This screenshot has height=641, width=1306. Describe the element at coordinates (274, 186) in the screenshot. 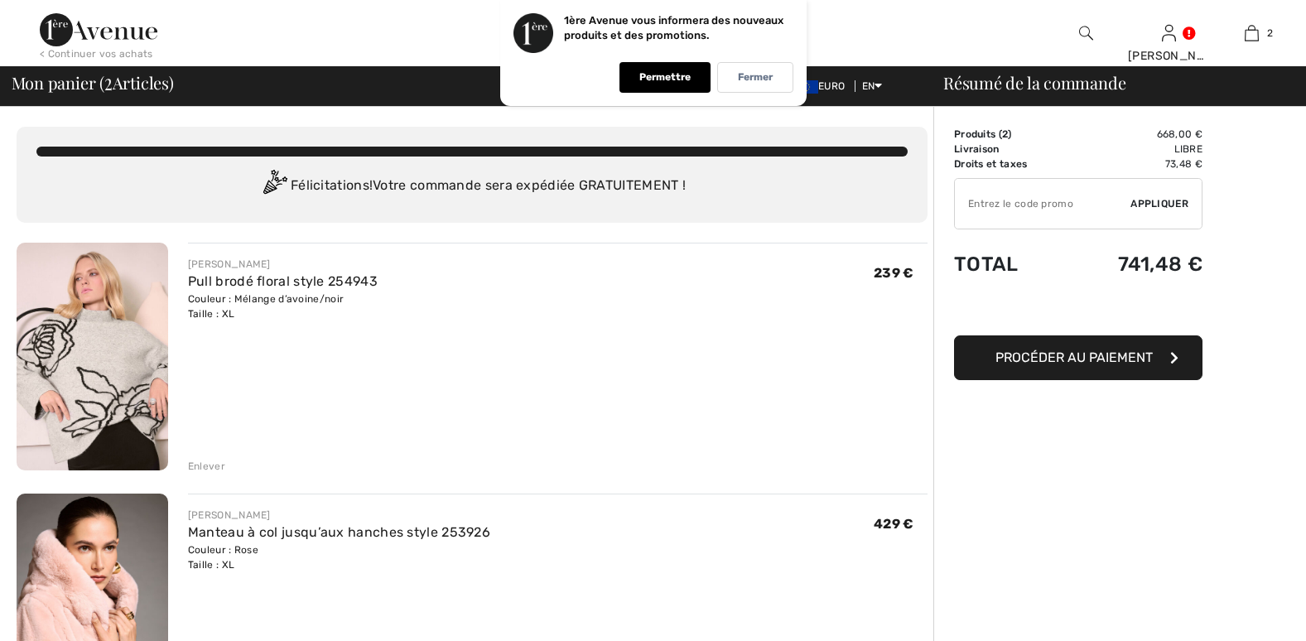

I see `img: Congratulation2.svg` at that location.